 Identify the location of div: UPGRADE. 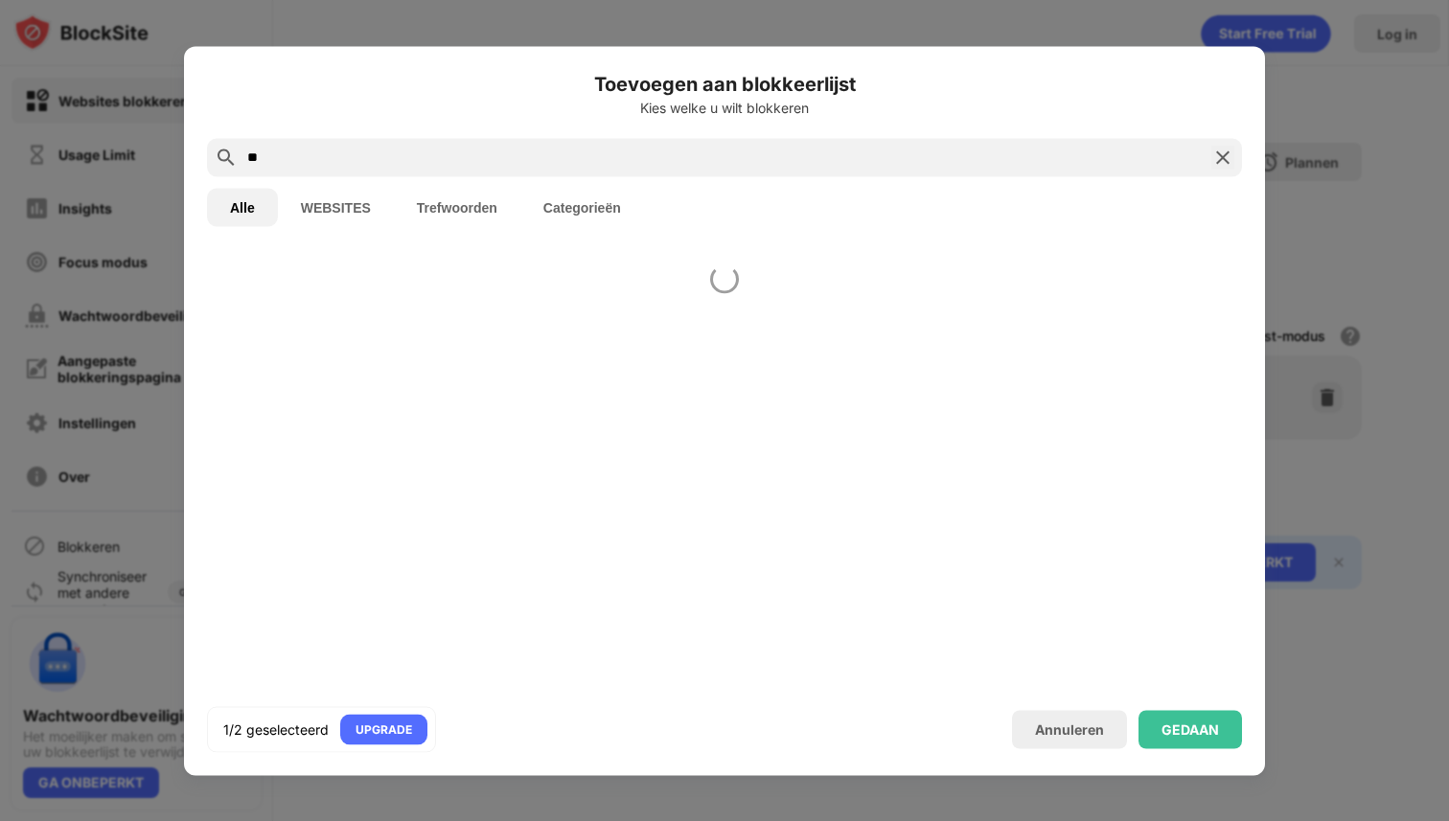
(383, 729).